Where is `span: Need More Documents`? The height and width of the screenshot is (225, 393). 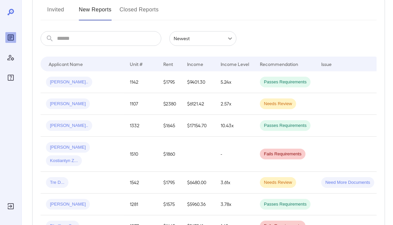
span: Need More Documents is located at coordinates (347, 183).